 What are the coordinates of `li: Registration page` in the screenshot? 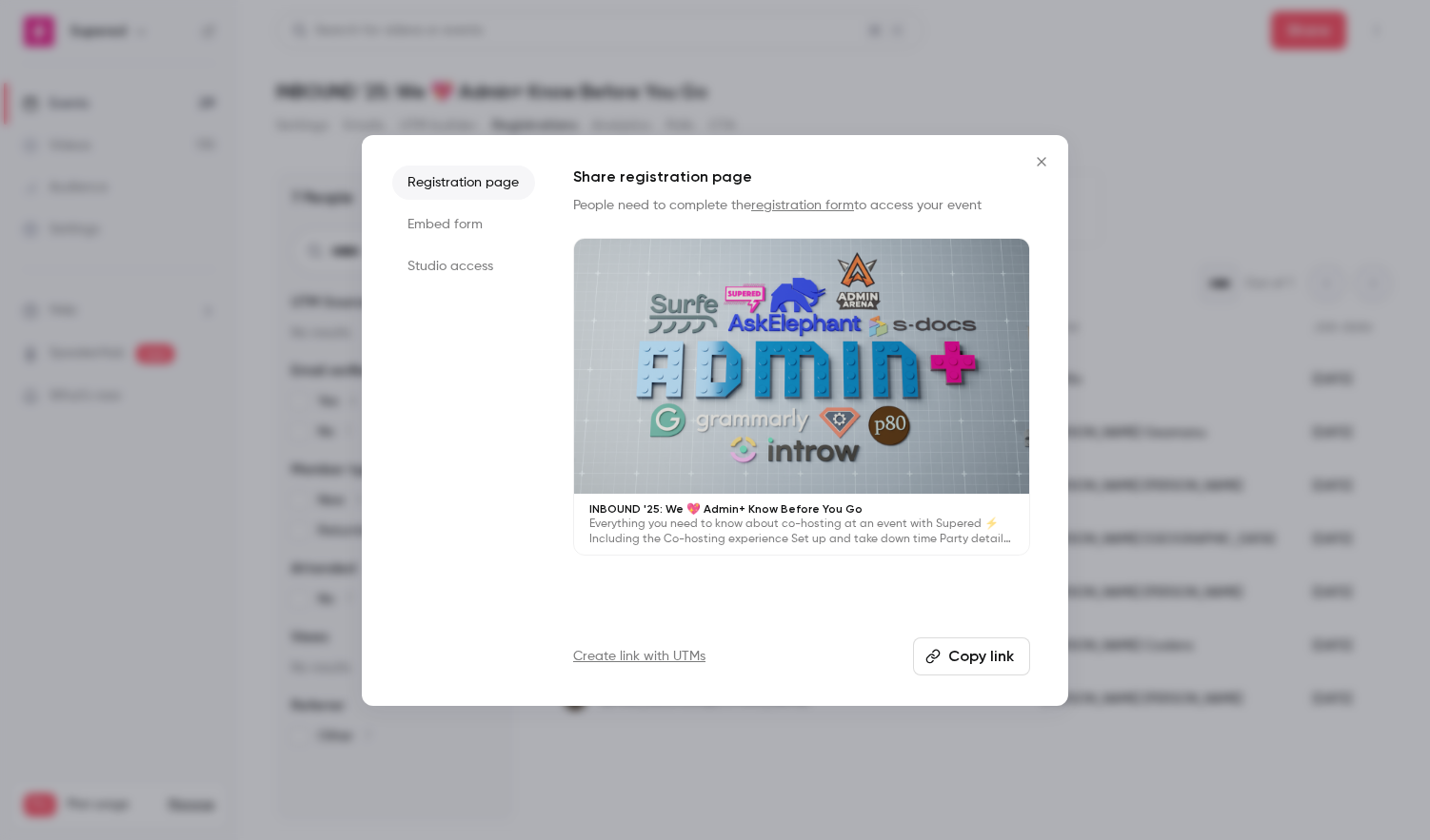 It's located at (463, 183).